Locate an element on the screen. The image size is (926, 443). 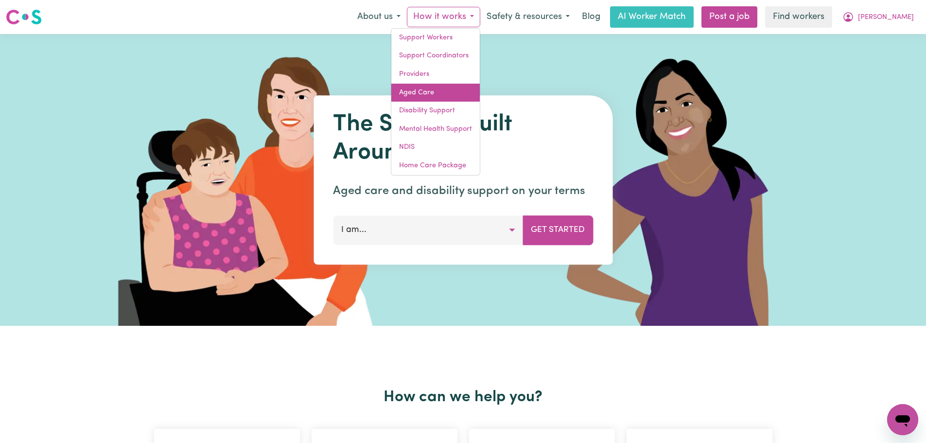
a: Home Care Package is located at coordinates (436, 166).